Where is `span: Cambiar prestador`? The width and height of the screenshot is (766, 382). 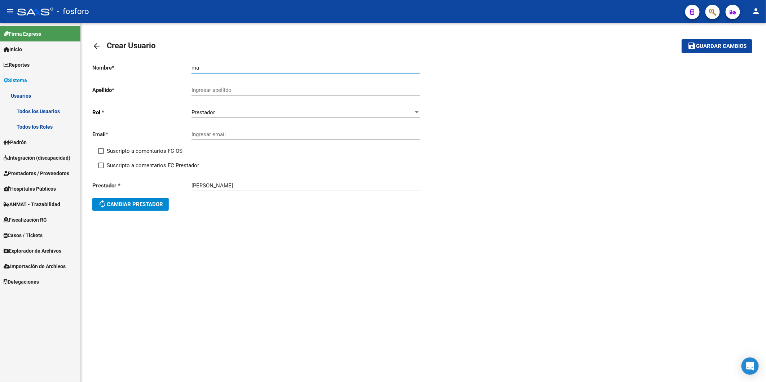 span: Cambiar prestador is located at coordinates (130, 204).